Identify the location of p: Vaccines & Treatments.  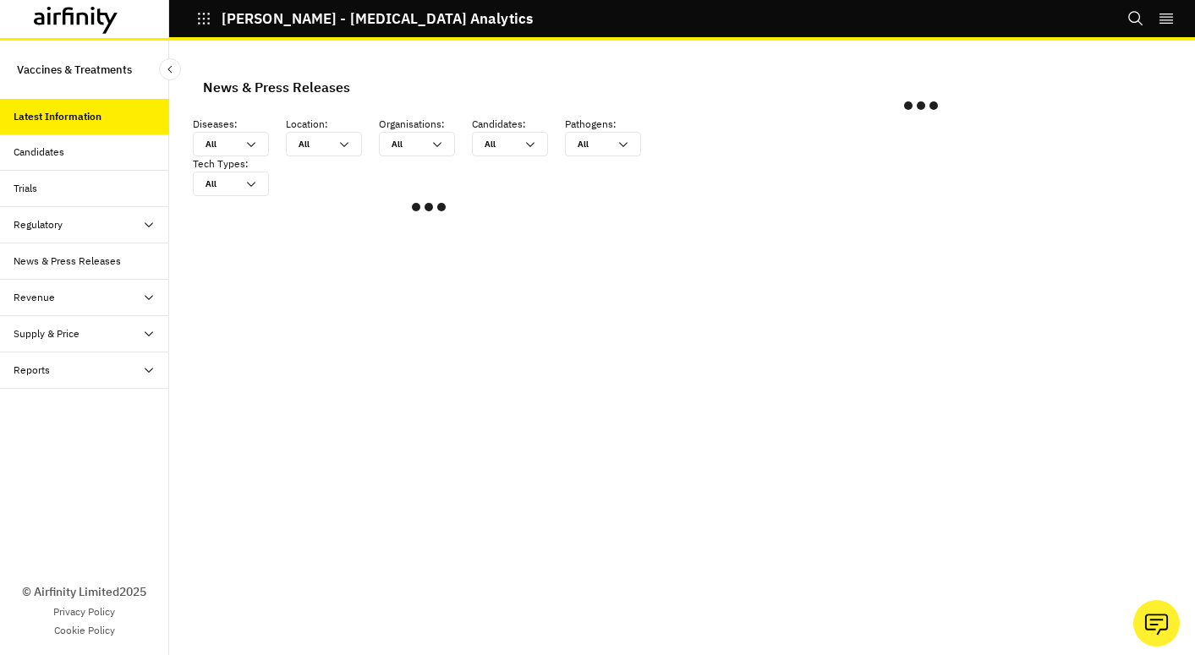
(74, 69).